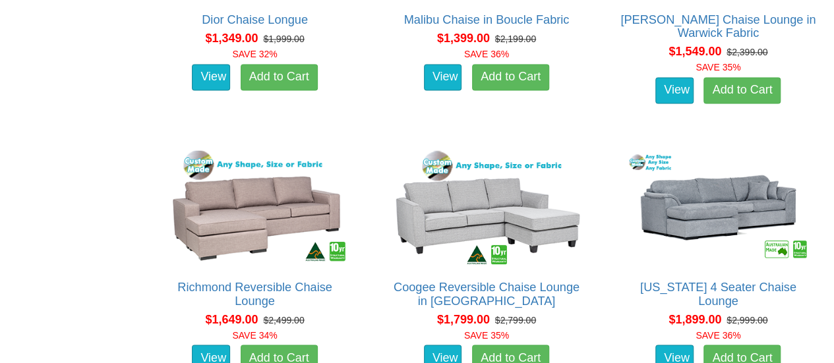 The image size is (834, 363). I want to click on del: $2,799.00, so click(516, 320).